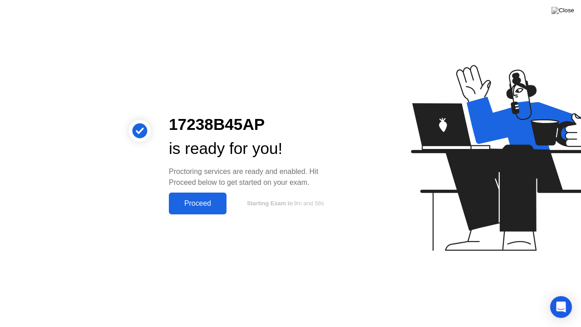  I want to click on div: is ready for you!, so click(253, 148).